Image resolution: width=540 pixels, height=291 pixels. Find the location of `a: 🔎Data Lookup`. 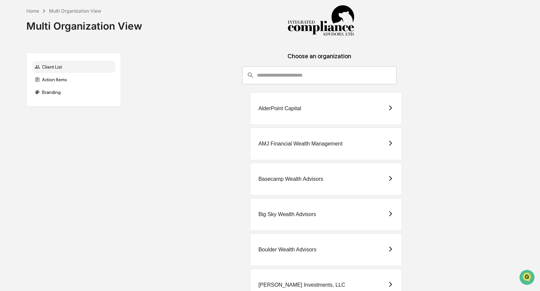

a: 🔎Data Lookup is located at coordinates (24, 100).